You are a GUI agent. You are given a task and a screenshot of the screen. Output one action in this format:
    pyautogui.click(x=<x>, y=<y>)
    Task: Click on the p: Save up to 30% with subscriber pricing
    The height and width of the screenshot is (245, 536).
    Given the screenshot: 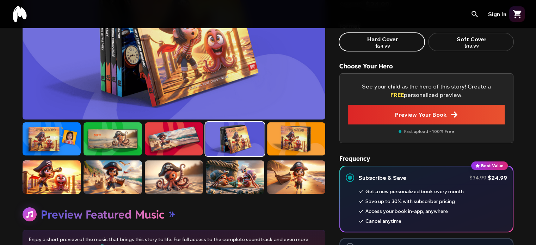 What is the action you would take?
    pyautogui.click(x=410, y=201)
    